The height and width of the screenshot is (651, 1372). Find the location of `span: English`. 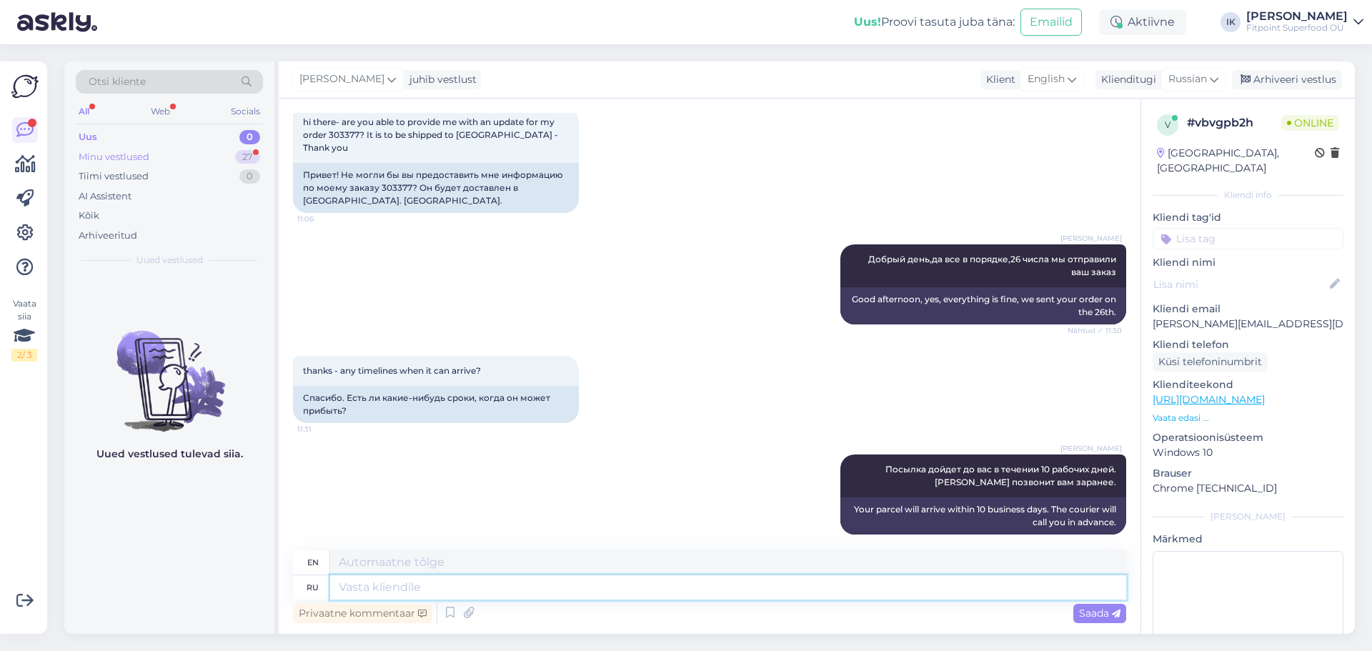

span: English is located at coordinates (1046, 79).